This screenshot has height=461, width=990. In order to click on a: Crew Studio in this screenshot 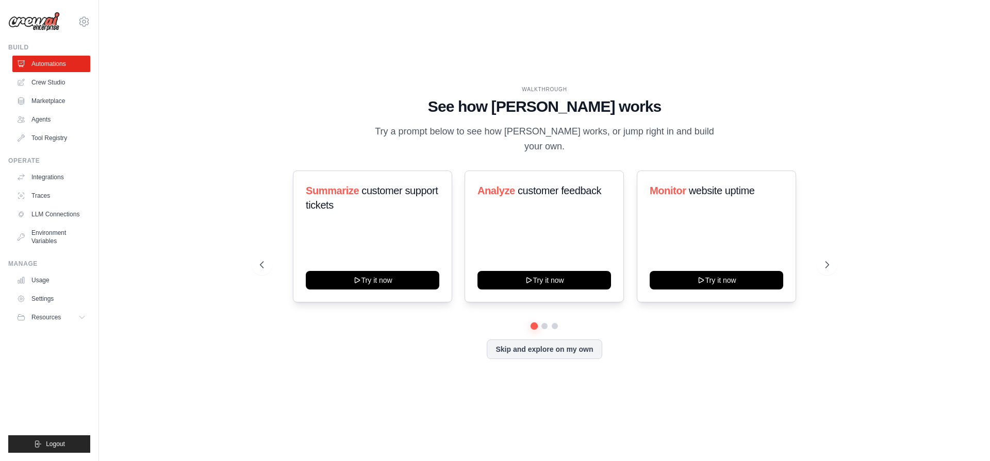, I will do `click(51, 82)`.